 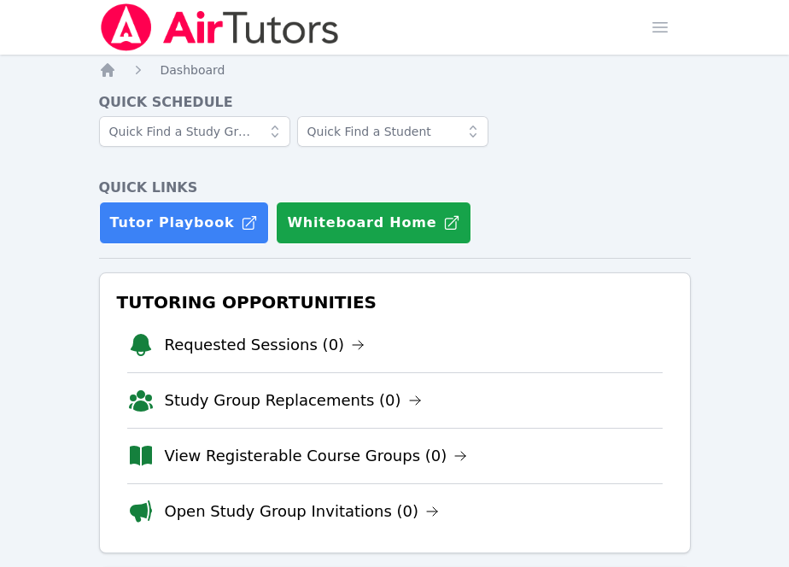 I want to click on input: Quick Find a Study Group, so click(x=195, y=132).